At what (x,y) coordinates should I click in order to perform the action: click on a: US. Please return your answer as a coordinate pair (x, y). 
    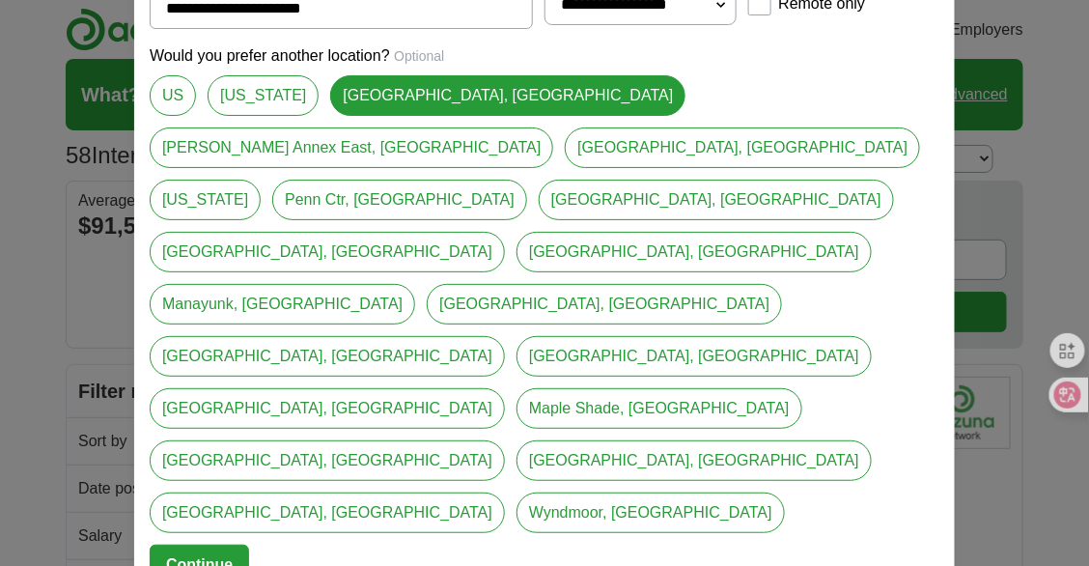
    Looking at the image, I should click on (173, 96).